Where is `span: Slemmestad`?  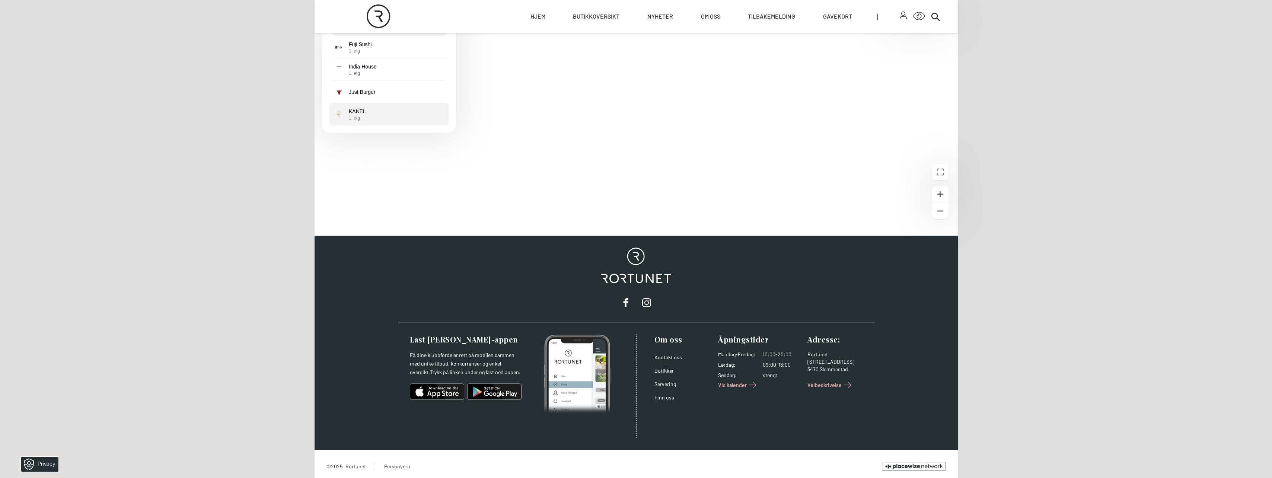
span: Slemmestad is located at coordinates (834, 369).